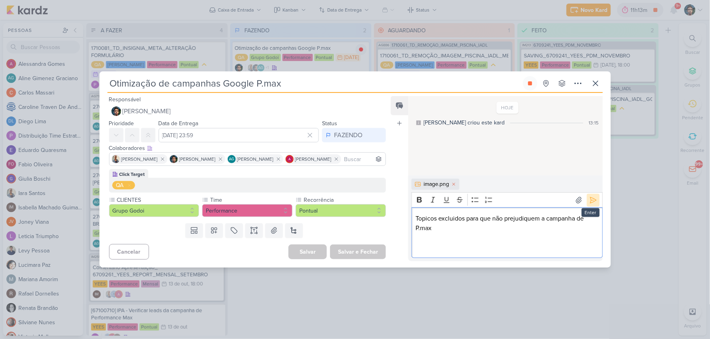 The image size is (710, 339). I want to click on input: Kard Sem Título, so click(314, 83).